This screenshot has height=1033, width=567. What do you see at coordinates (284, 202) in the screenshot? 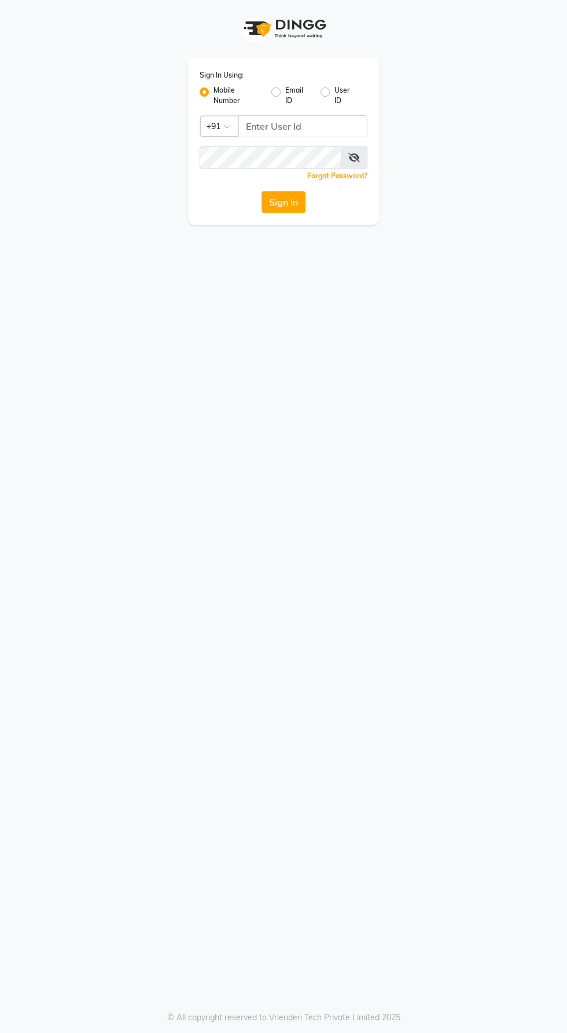
I see `button: Sign In` at bounding box center [284, 202].